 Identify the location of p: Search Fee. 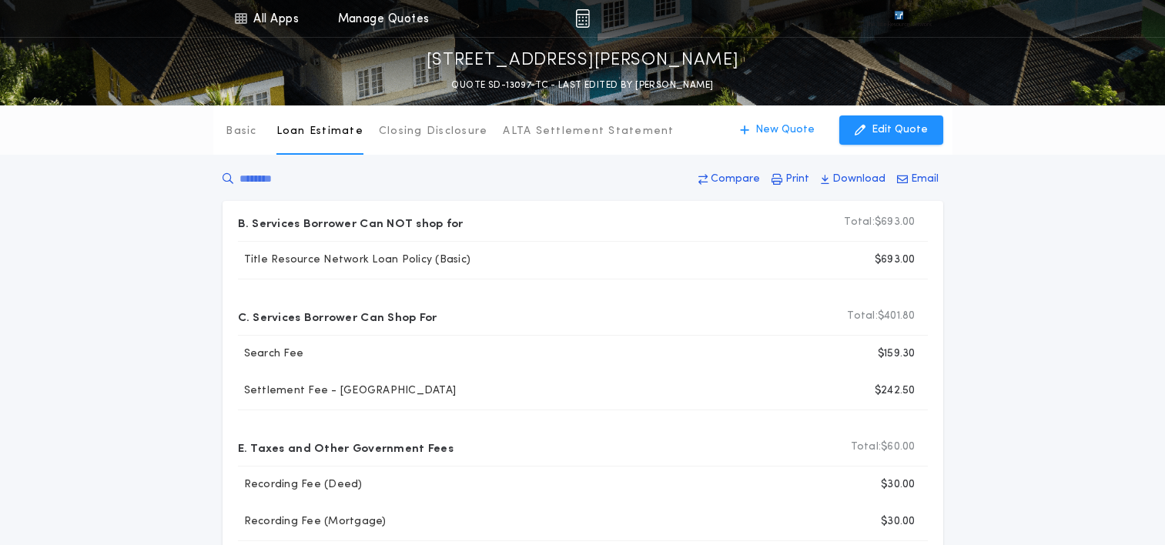
(271, 354).